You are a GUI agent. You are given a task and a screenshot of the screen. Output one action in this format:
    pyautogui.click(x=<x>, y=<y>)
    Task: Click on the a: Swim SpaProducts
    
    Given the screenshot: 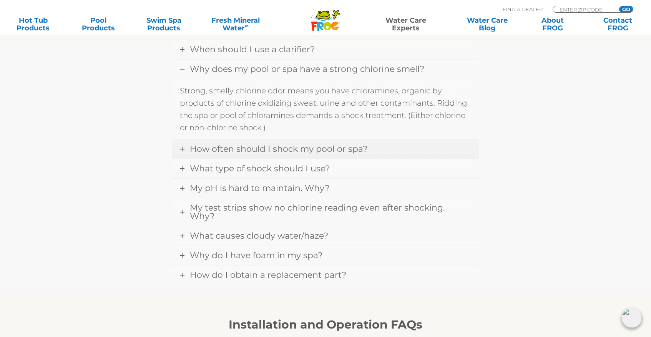 What is the action you would take?
    pyautogui.click(x=164, y=24)
    